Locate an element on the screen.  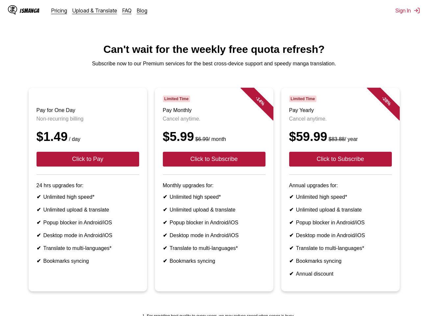
li: Annual discount is located at coordinates (340, 274).